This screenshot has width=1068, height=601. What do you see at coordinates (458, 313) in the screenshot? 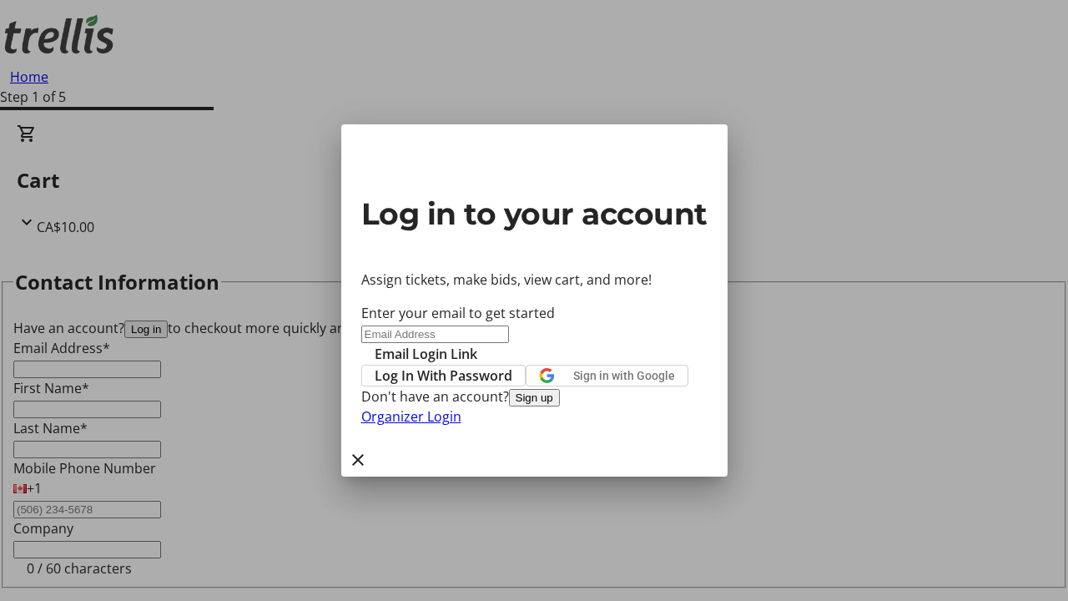
I see `label: Enter your email to get started` at bounding box center [458, 313].